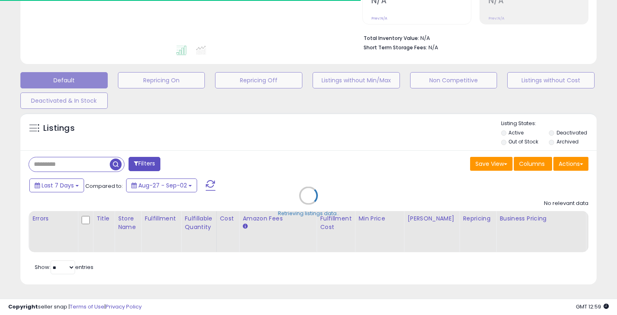 This screenshot has height=315, width=617. I want to click on button: Non Competitive, so click(454, 80).